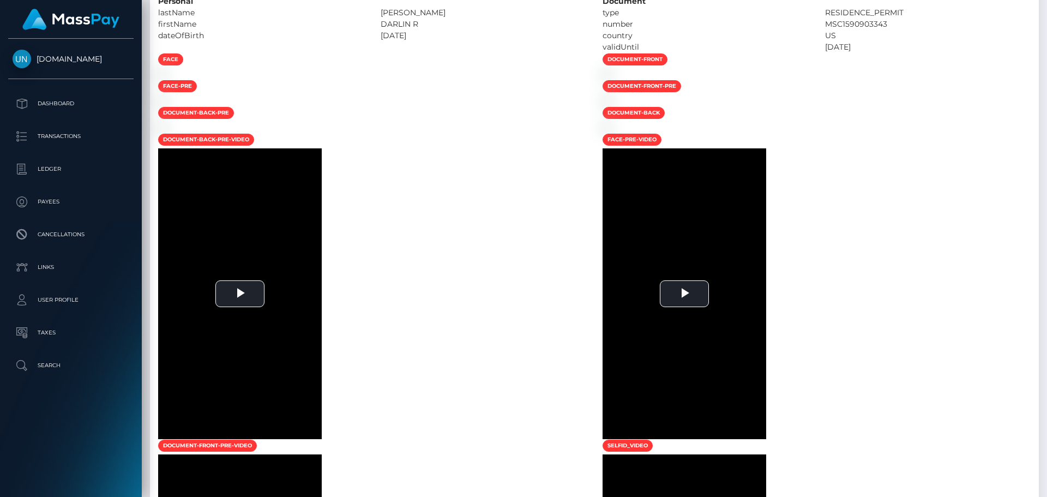  What do you see at coordinates (706, 47) in the screenshot?
I see `div: validUntil` at bounding box center [706, 47].